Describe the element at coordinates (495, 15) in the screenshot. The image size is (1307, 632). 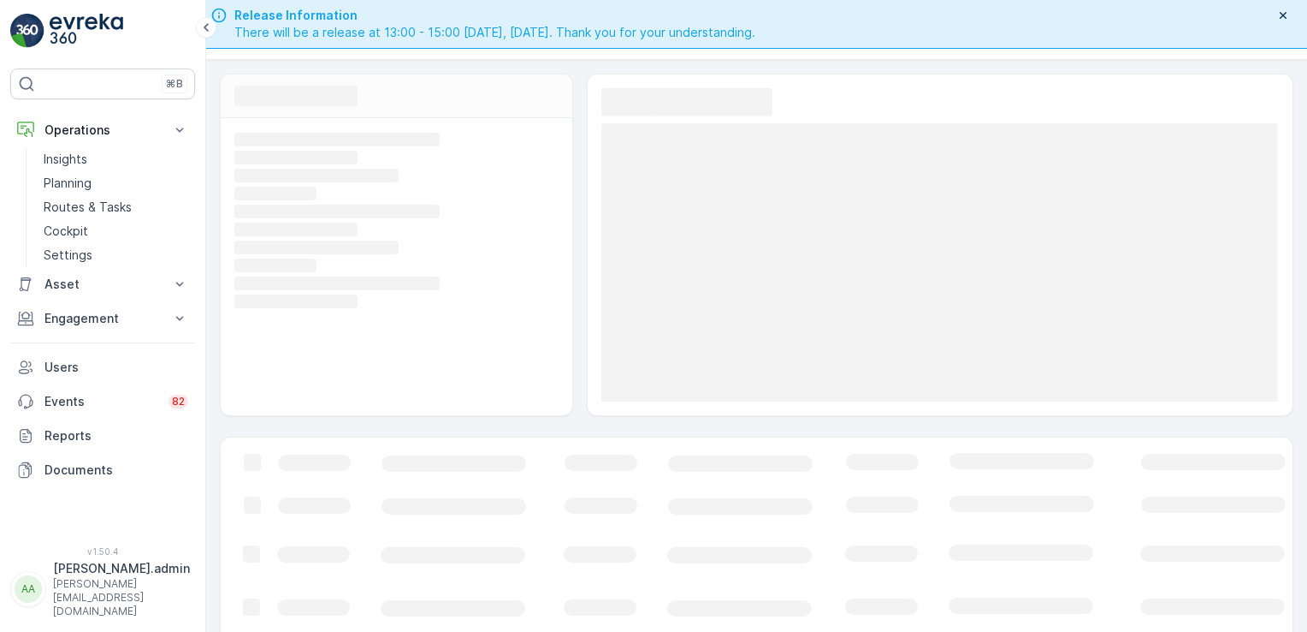
I see `span: Release Information` at that location.